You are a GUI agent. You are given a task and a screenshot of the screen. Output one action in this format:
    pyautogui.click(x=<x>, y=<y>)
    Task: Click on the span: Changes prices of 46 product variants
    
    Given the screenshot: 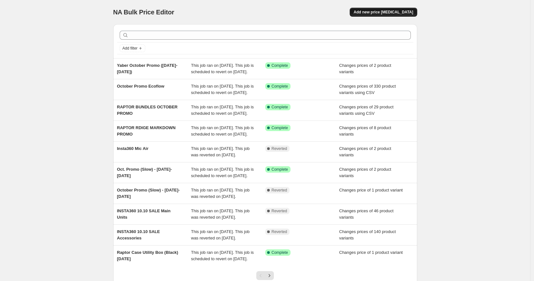 What is the action you would take?
    pyautogui.click(x=366, y=214)
    